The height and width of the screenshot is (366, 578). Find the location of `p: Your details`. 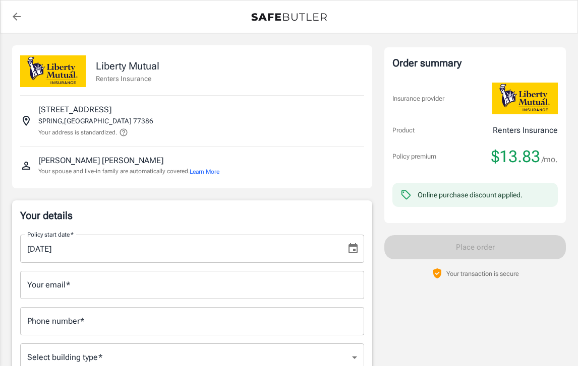

p: Your details is located at coordinates (192, 216).